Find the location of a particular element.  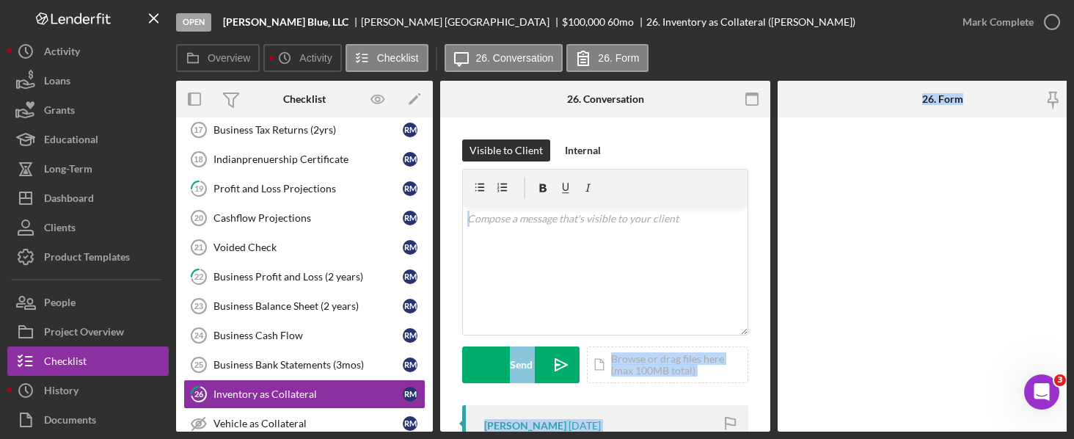

div: Cashflow Projections is located at coordinates (308, 218).